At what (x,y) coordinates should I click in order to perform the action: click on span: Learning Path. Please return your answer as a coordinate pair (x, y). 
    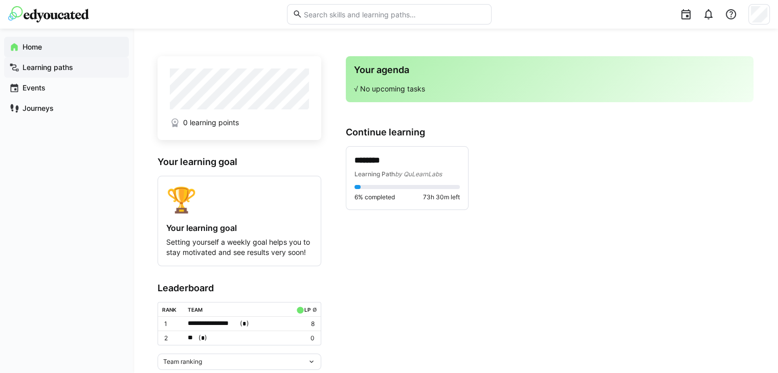
    Looking at the image, I should click on (374, 174).